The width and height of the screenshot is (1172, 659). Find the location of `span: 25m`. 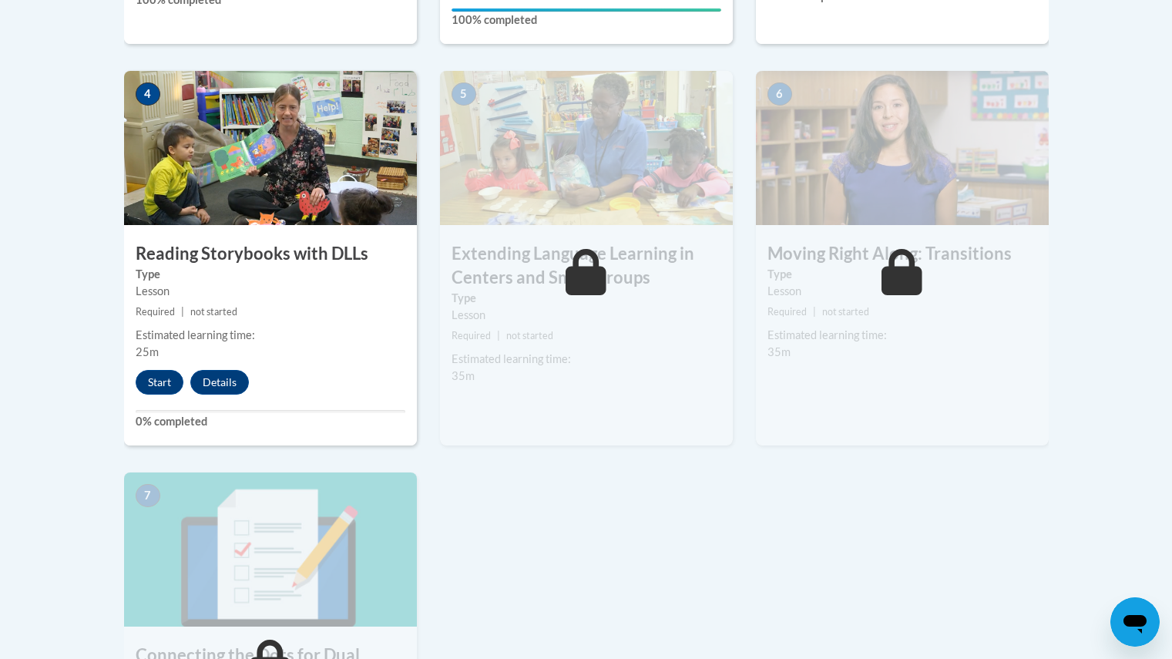

span: 25m is located at coordinates (147, 351).